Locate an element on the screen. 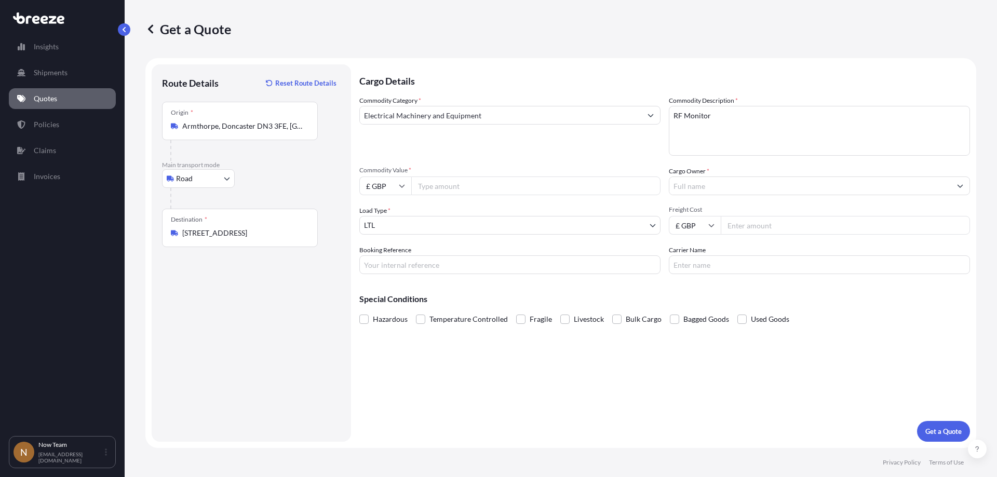  input: Destination is located at coordinates (243, 233).